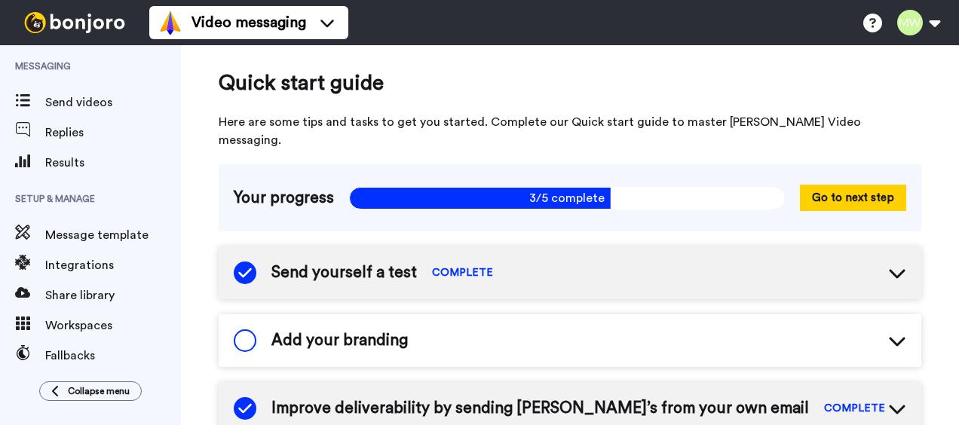 The width and height of the screenshot is (959, 425). What do you see at coordinates (344, 273) in the screenshot?
I see `span: Send yourself a test` at bounding box center [344, 273].